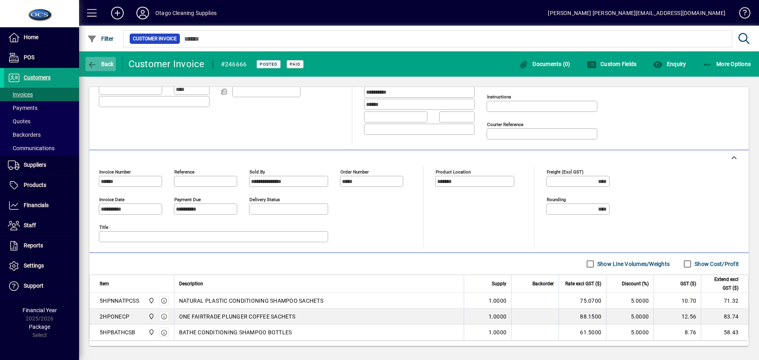 The height and width of the screenshot is (360, 759). I want to click on span: ONE FAIRTRADE PLUNGER COFFEE SACHETS, so click(237, 317).